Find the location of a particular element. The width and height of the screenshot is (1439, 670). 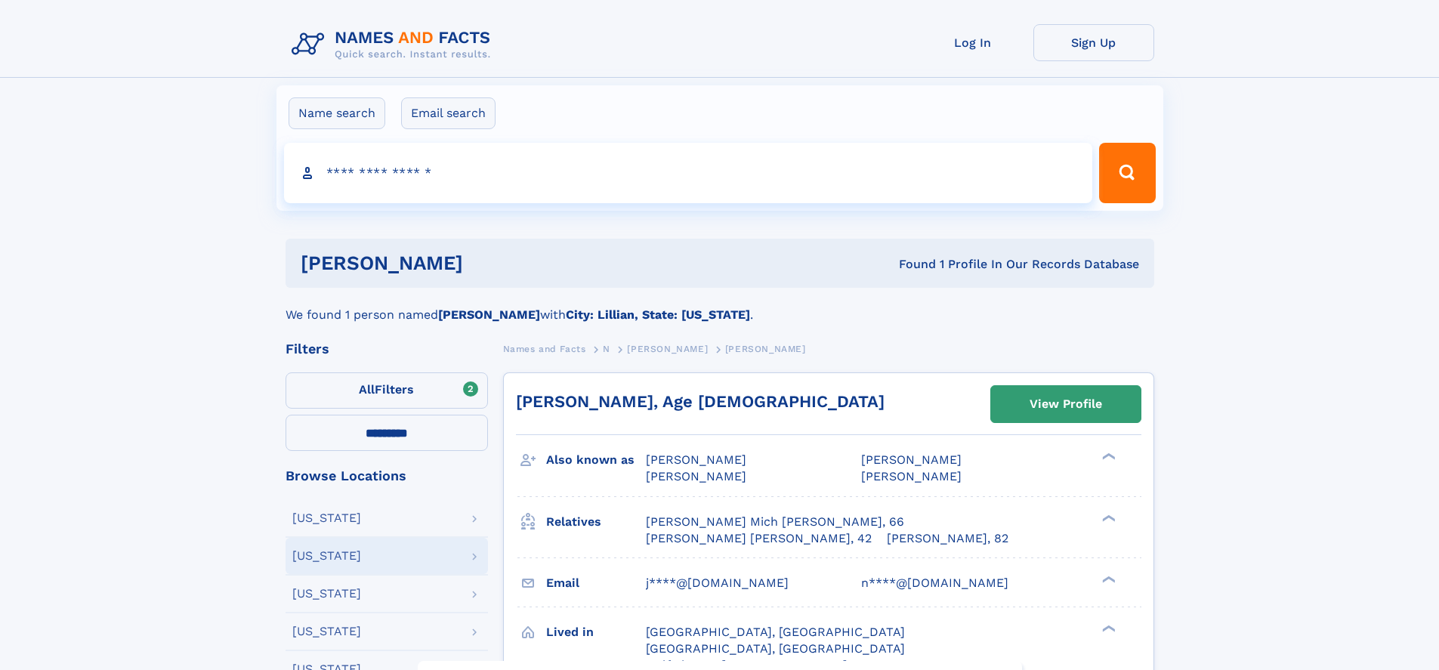

div: Found 1 Profile In Our Records Database is located at coordinates (910, 264).